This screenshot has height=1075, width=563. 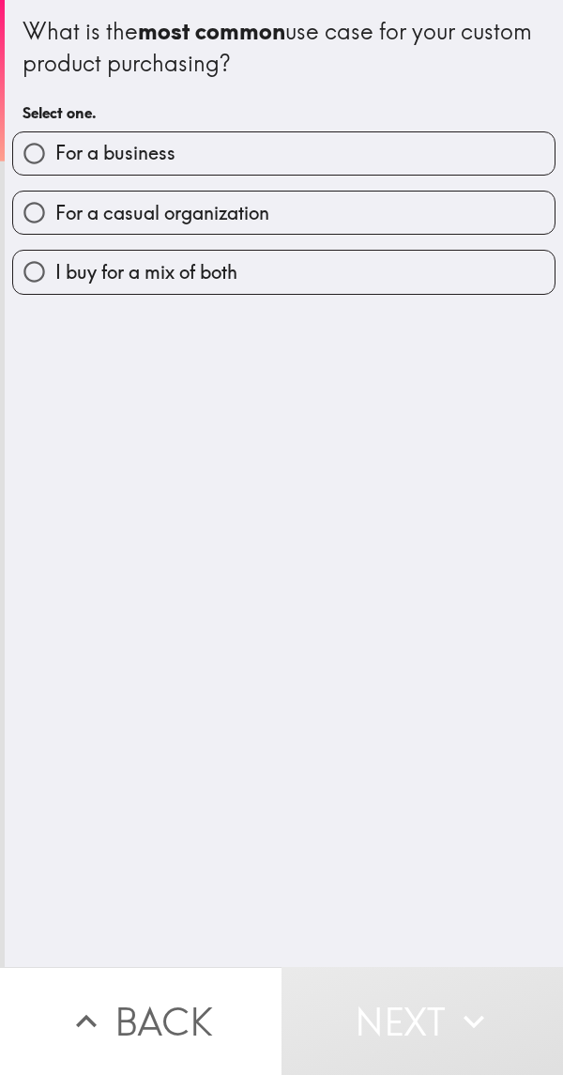 What do you see at coordinates (115, 153) in the screenshot?
I see `span: For a business` at bounding box center [115, 153].